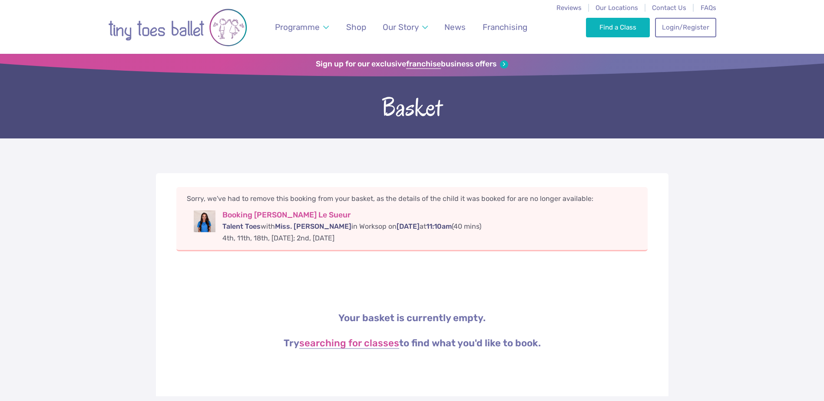  I want to click on span: Reviews, so click(569, 8).